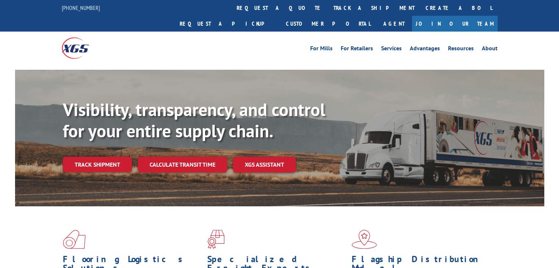 The height and width of the screenshot is (268, 559). I want to click on a: Track shipment, so click(97, 165).